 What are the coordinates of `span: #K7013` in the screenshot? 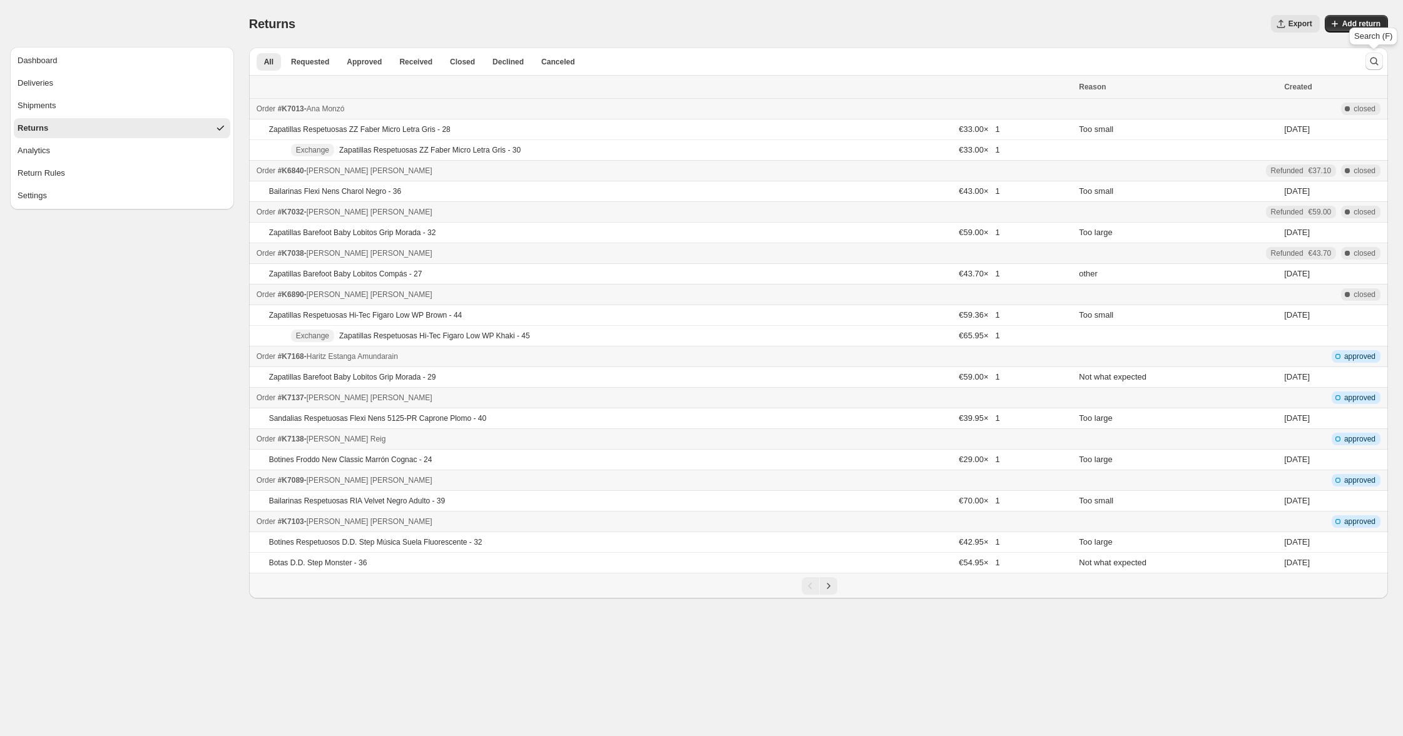 It's located at (291, 109).